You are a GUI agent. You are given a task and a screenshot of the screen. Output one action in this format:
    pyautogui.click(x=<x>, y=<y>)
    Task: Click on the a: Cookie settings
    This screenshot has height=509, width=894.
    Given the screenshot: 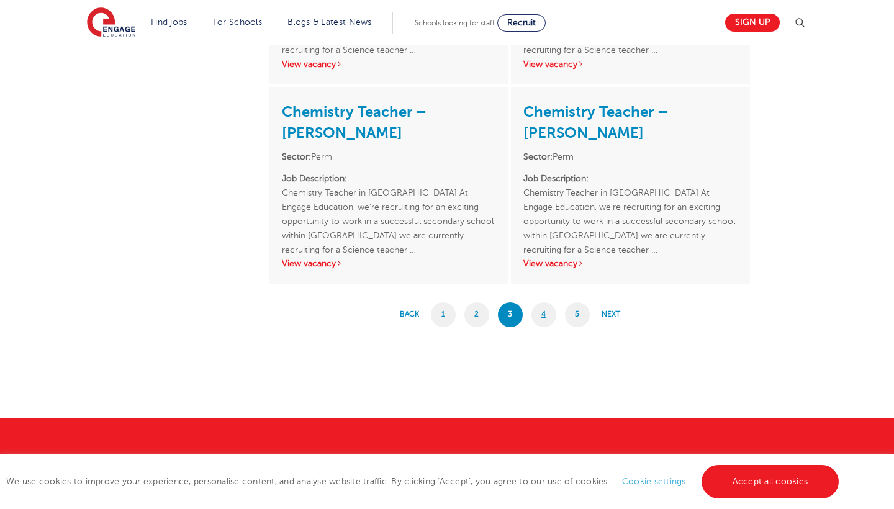 What is the action you would take?
    pyautogui.click(x=654, y=481)
    